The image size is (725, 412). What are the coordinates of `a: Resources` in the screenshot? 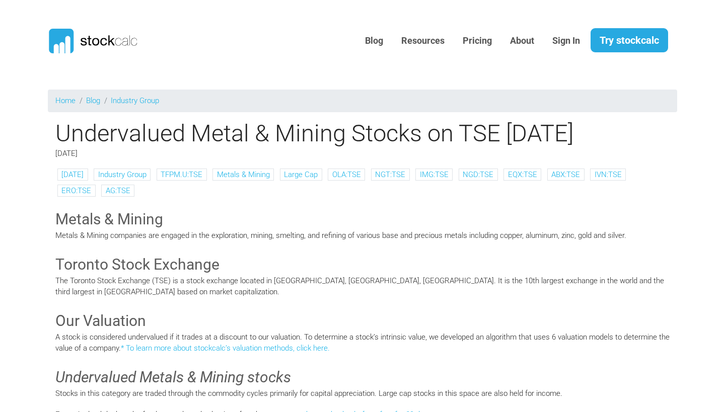 It's located at (423, 41).